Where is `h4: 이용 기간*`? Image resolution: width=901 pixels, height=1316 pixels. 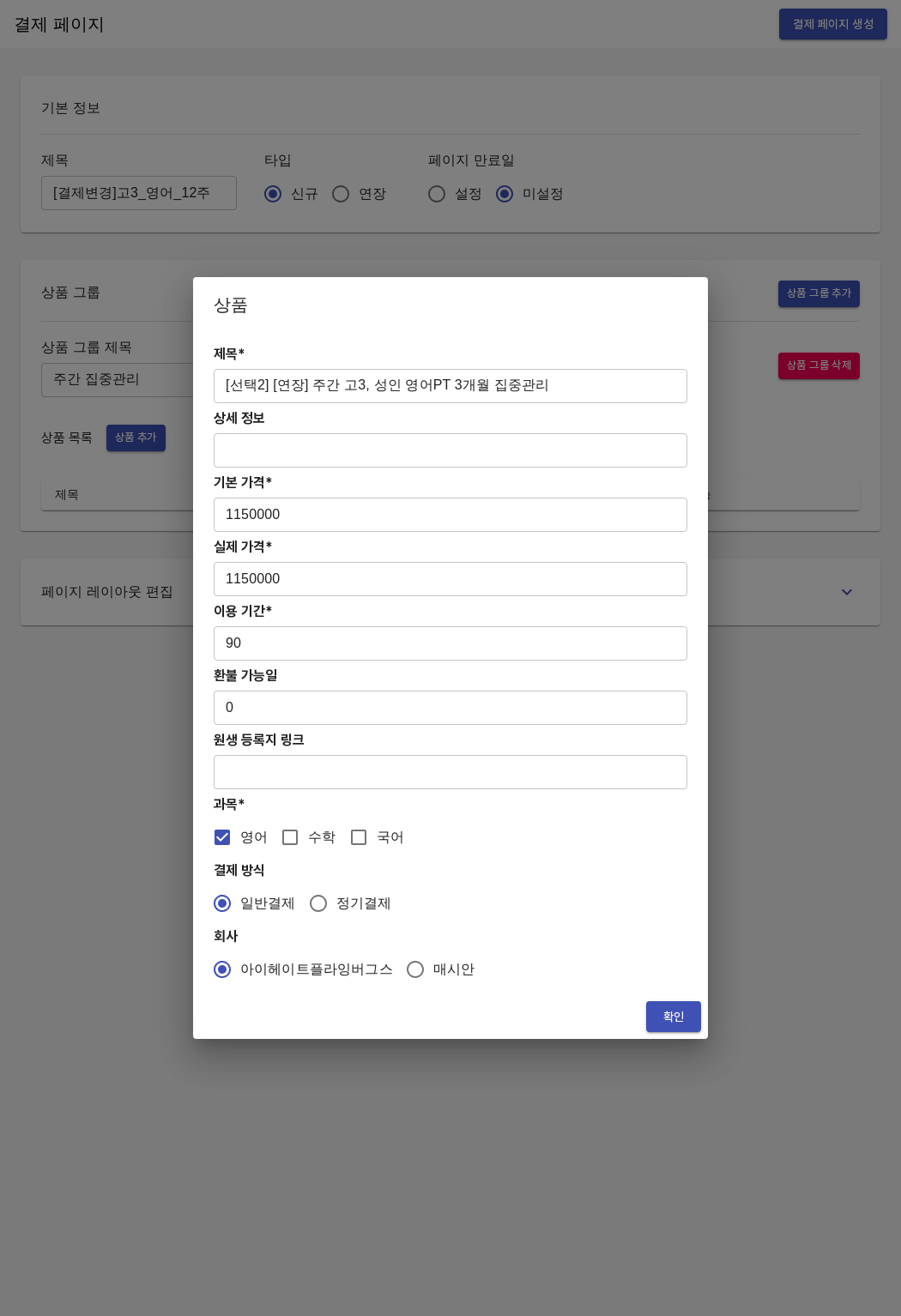
h4: 이용 기간* is located at coordinates (450, 611).